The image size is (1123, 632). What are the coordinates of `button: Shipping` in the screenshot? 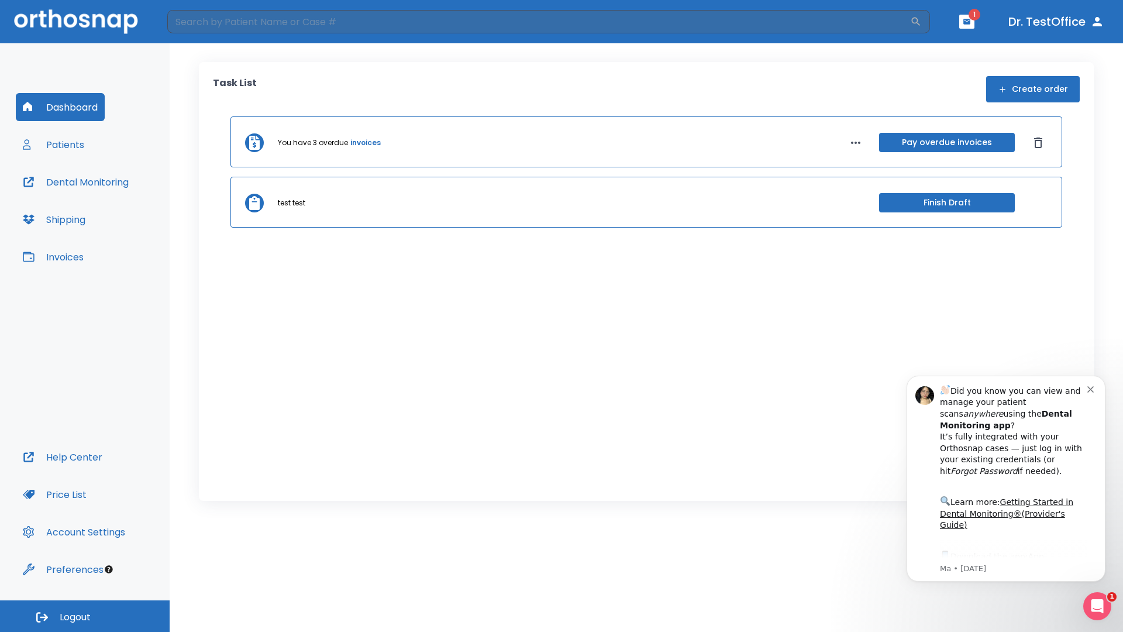 It's located at (54, 219).